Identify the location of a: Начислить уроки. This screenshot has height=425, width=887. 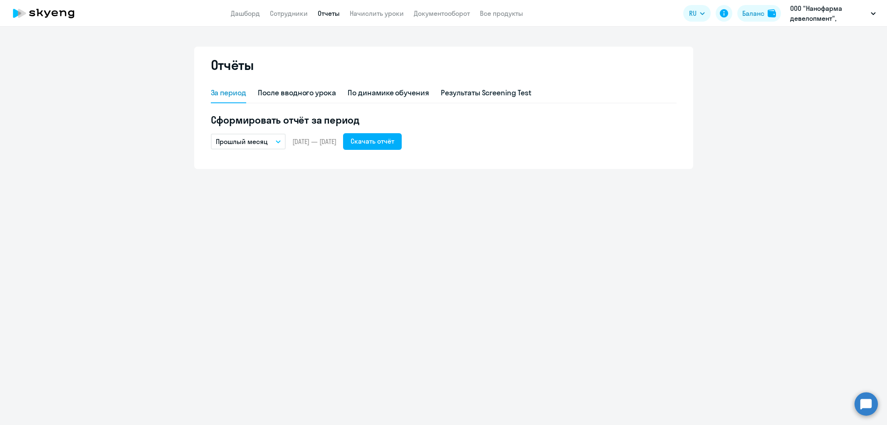
(377, 13).